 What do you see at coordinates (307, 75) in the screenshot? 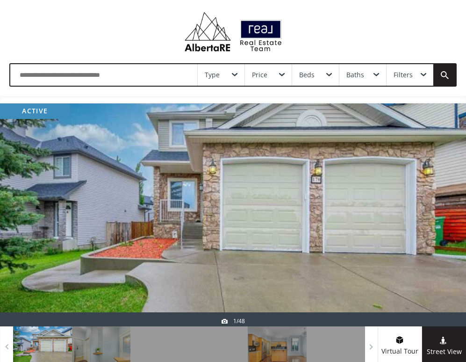
I see `div: Beds` at bounding box center [307, 75].